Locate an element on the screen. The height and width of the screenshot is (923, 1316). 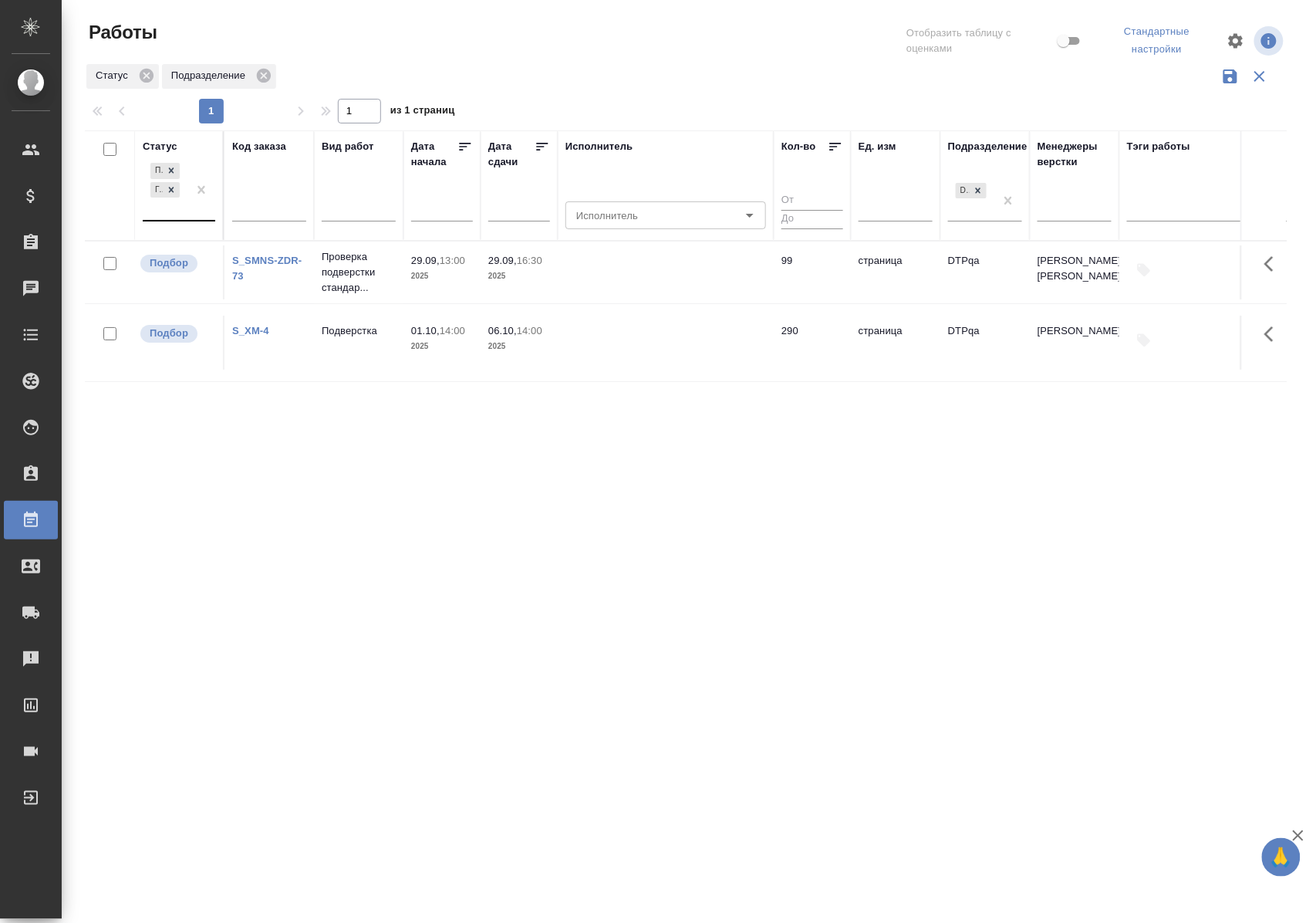
div: Ед. изм is located at coordinates (877, 147).